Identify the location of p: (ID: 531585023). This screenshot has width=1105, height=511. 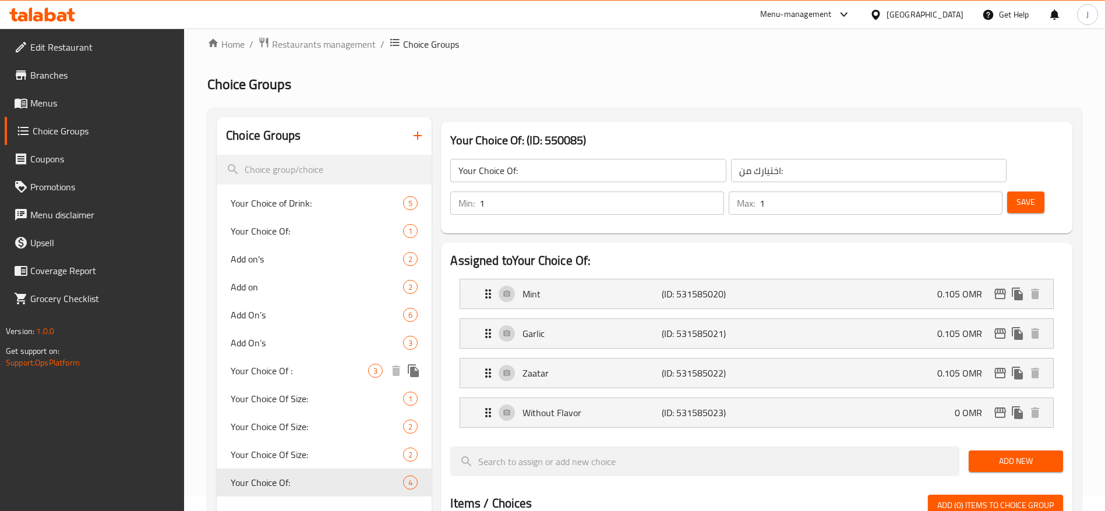
(707, 413).